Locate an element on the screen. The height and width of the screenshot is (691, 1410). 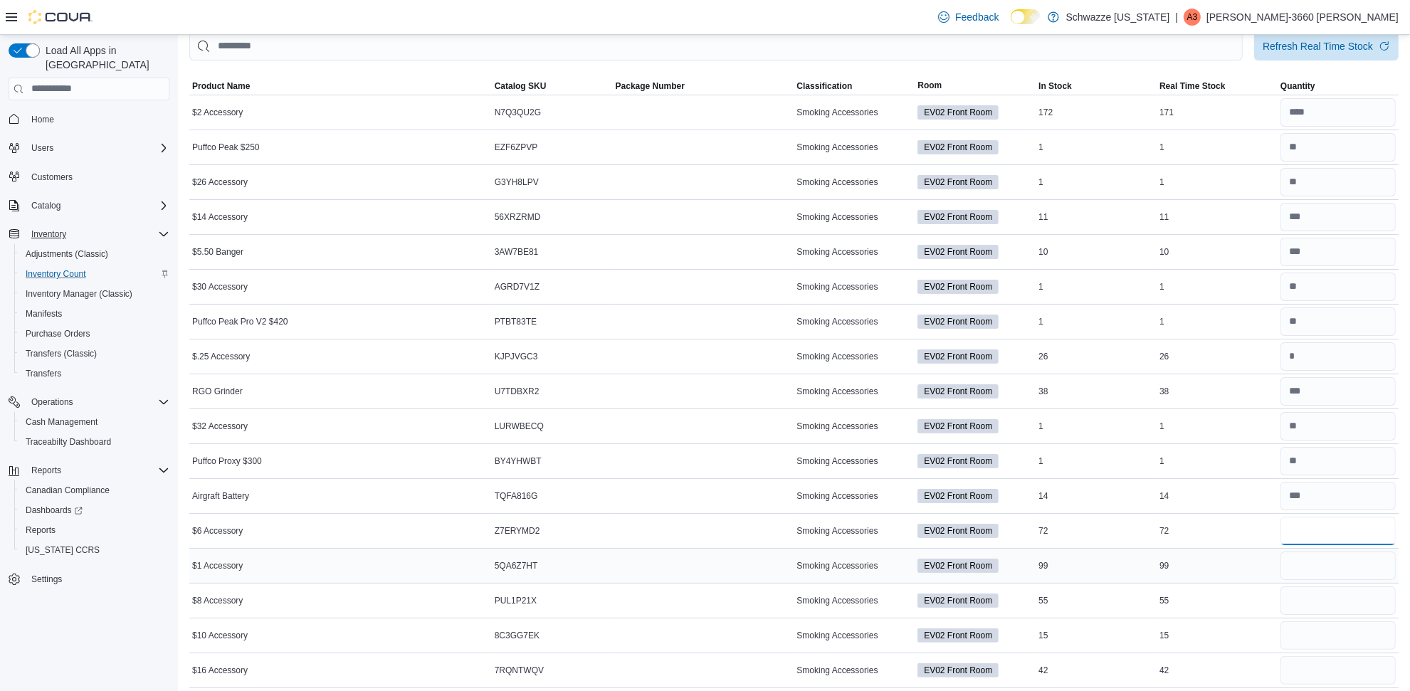
button: Transfers (Classic) is located at coordinates (95, 354).